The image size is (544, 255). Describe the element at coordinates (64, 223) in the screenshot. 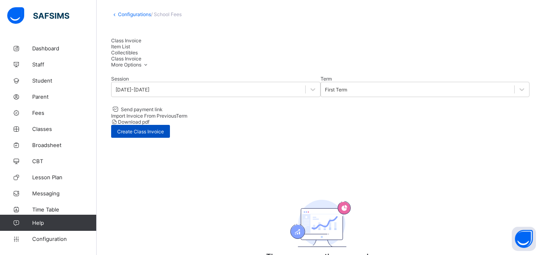

I see `span: Help` at that location.